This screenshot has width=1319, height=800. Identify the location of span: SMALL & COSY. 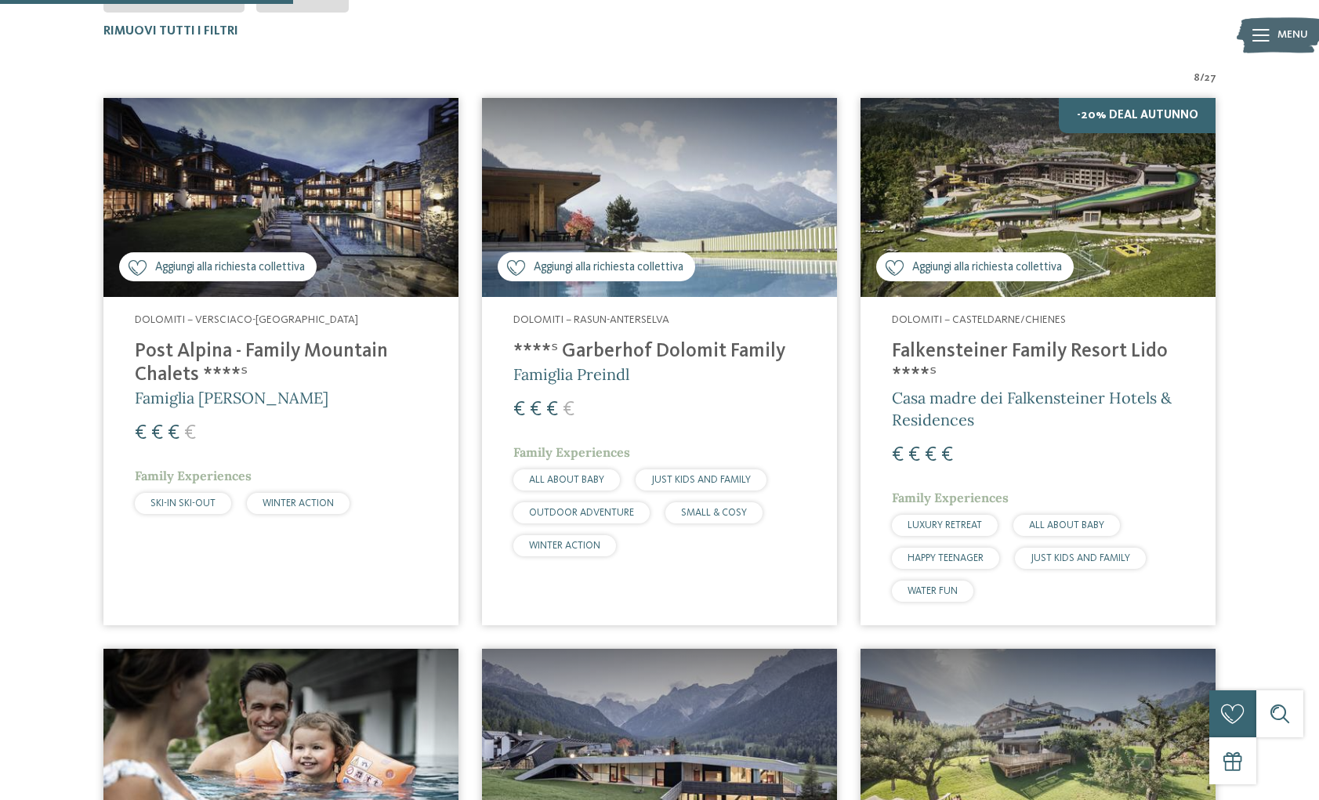
(714, 512).